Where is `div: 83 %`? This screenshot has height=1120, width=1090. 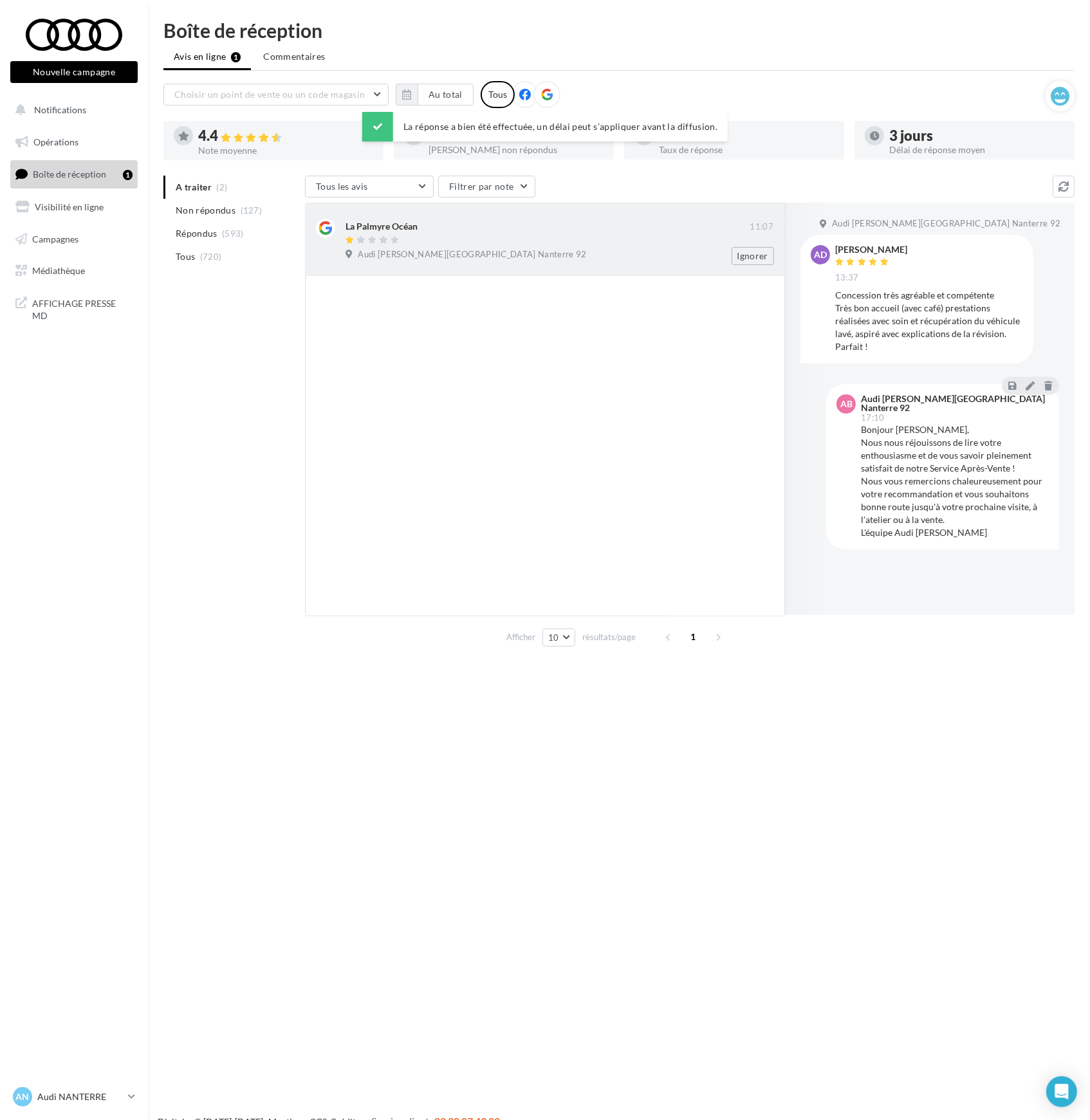 div: 83 % is located at coordinates (747, 136).